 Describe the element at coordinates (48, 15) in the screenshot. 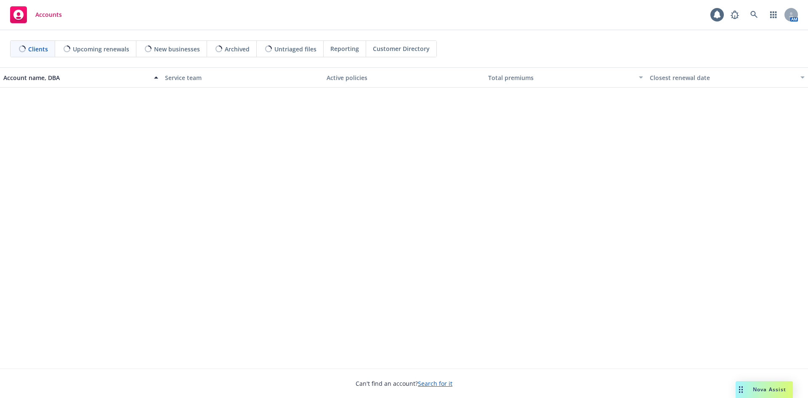

I see `span: Accounts` at that location.